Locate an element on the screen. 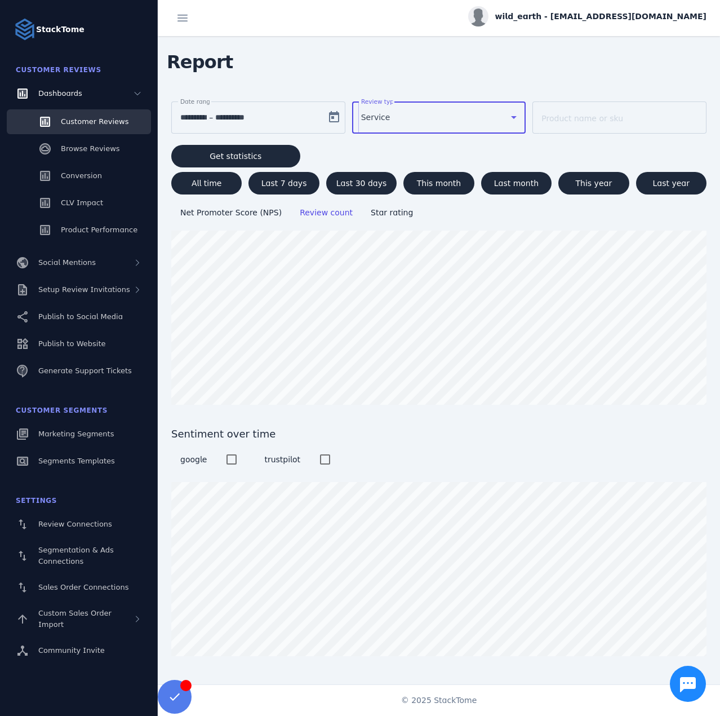 The image size is (720, 716). span: Segmentation & Ads Connections is located at coordinates (76, 555).